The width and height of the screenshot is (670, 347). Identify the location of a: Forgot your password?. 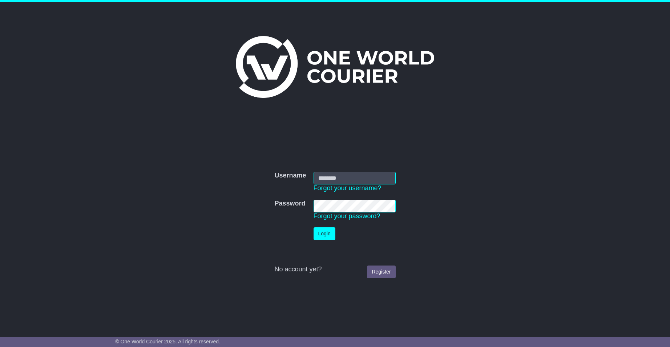
(347, 216).